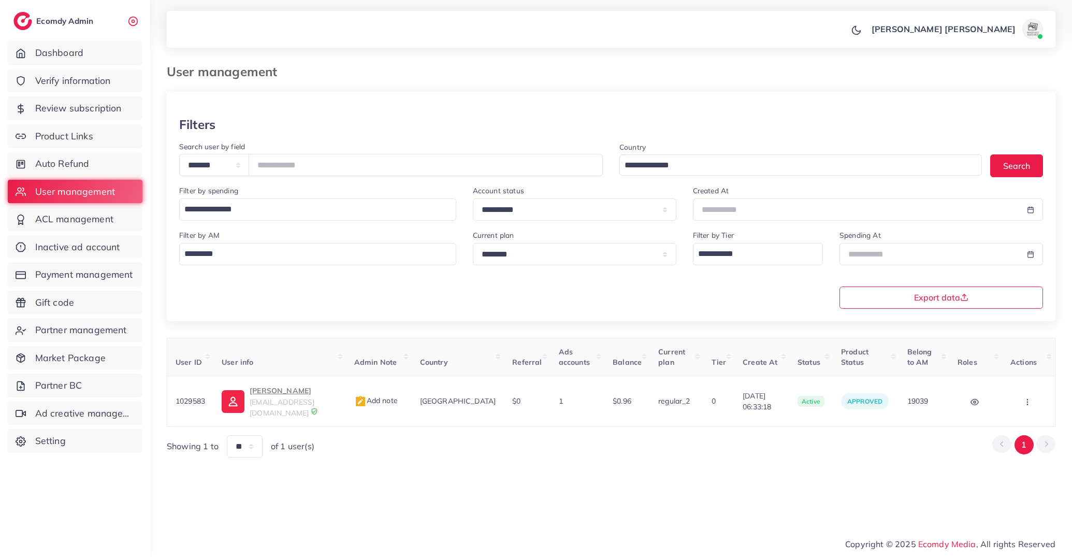 The image size is (1072, 557). What do you see at coordinates (54, 21) in the screenshot?
I see `a: logoEcomdy Admin` at bounding box center [54, 21].